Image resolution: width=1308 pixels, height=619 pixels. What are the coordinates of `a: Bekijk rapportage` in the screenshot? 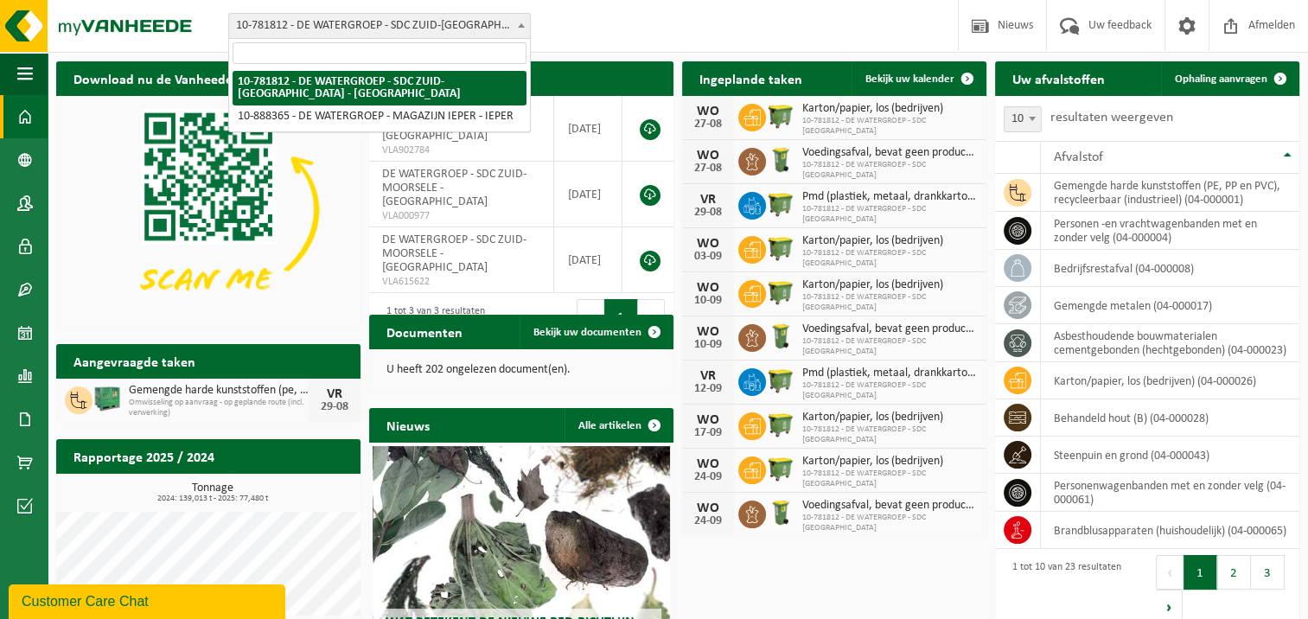 It's located at (295, 490).